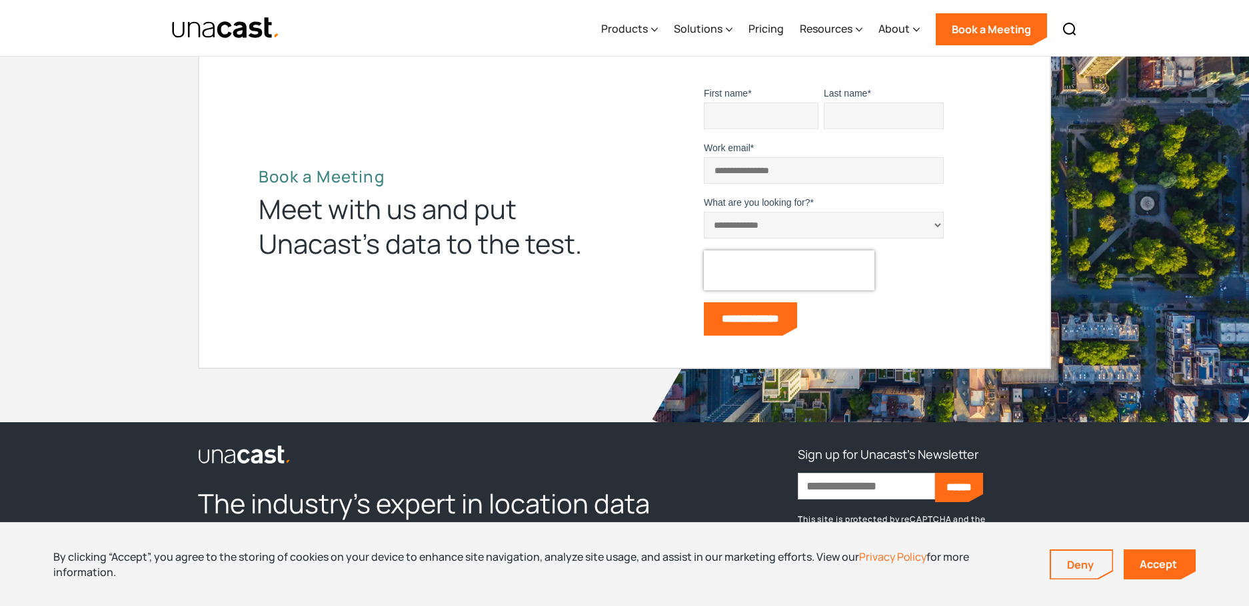 The height and width of the screenshot is (606, 1249). Describe the element at coordinates (726, 93) in the screenshot. I see `span: First name` at that location.